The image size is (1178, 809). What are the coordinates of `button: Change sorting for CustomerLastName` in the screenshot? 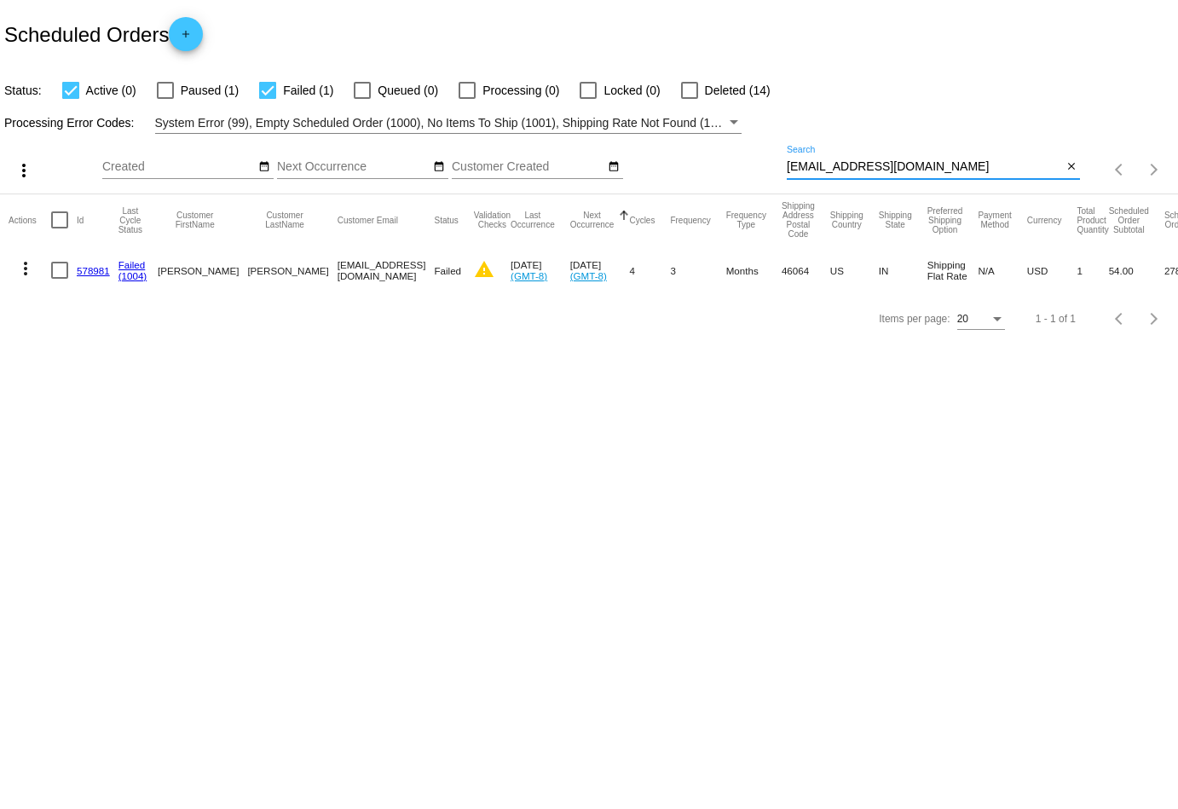 It's located at (284, 220).